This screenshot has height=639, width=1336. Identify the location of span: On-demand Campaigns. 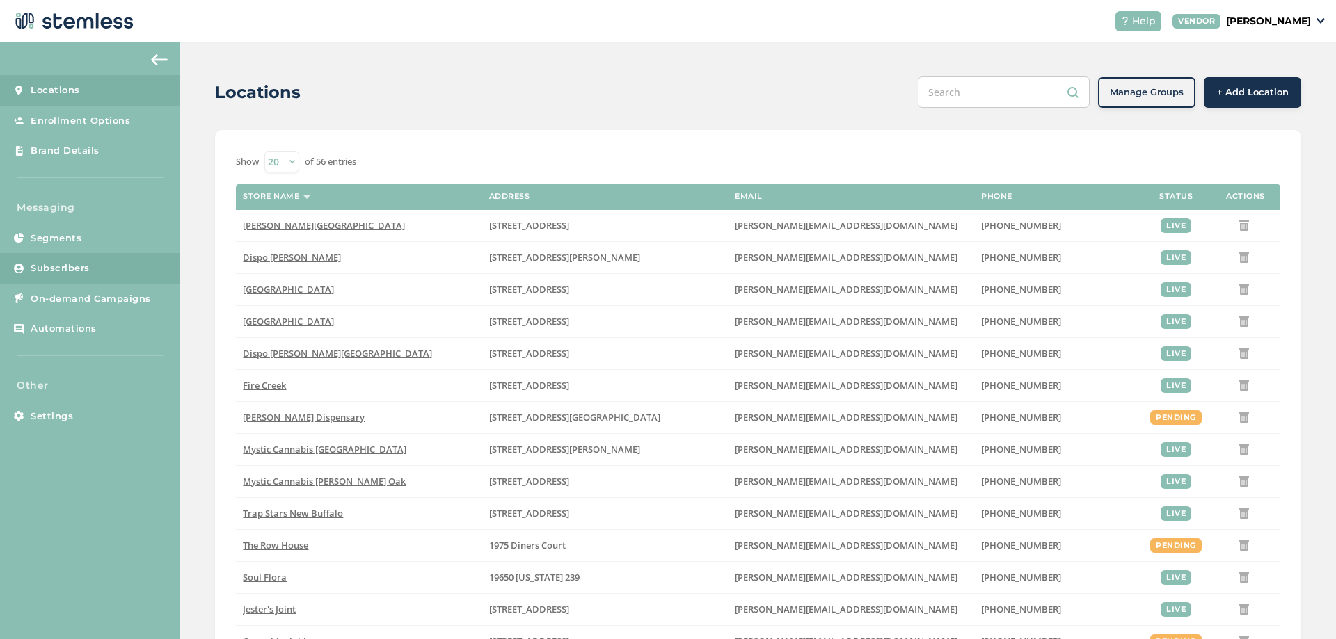
(90, 299).